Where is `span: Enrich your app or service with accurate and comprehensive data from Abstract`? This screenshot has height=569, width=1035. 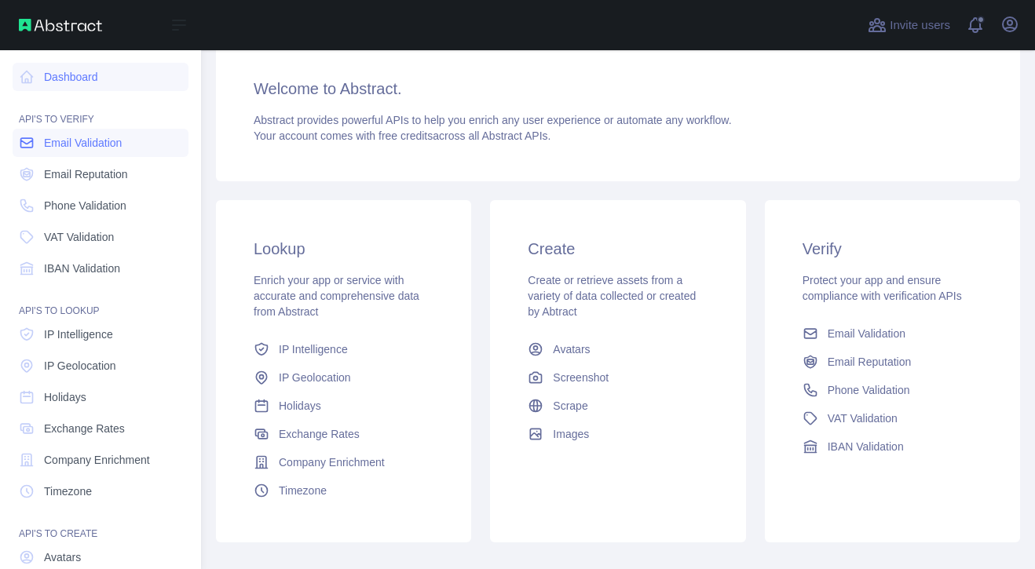 span: Enrich your app or service with accurate and comprehensive data from Abstract is located at coordinates (336, 296).